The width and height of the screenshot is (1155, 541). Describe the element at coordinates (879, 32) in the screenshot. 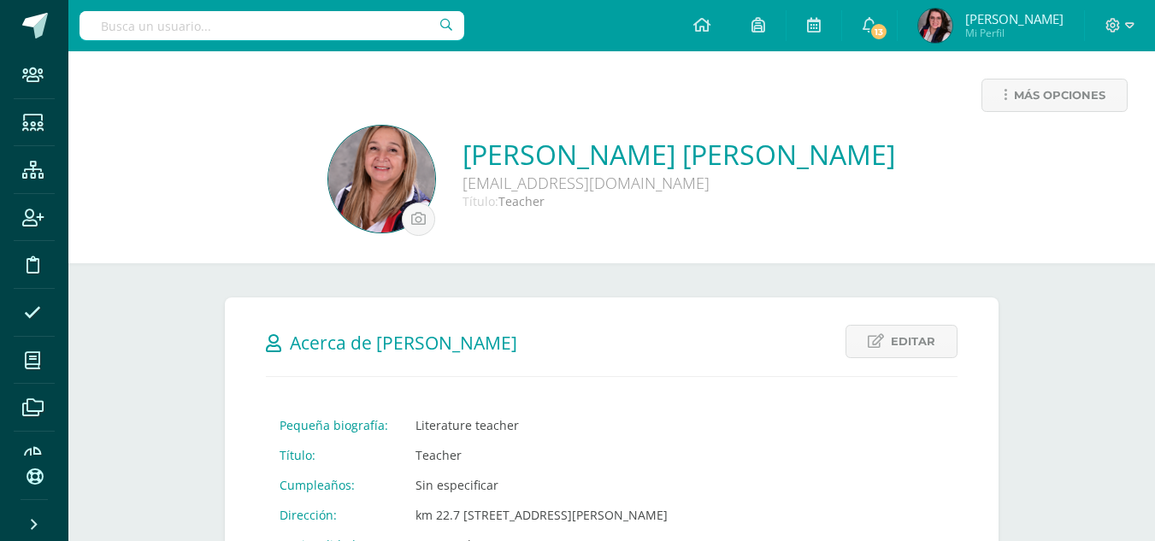

I see `span: 13` at that location.